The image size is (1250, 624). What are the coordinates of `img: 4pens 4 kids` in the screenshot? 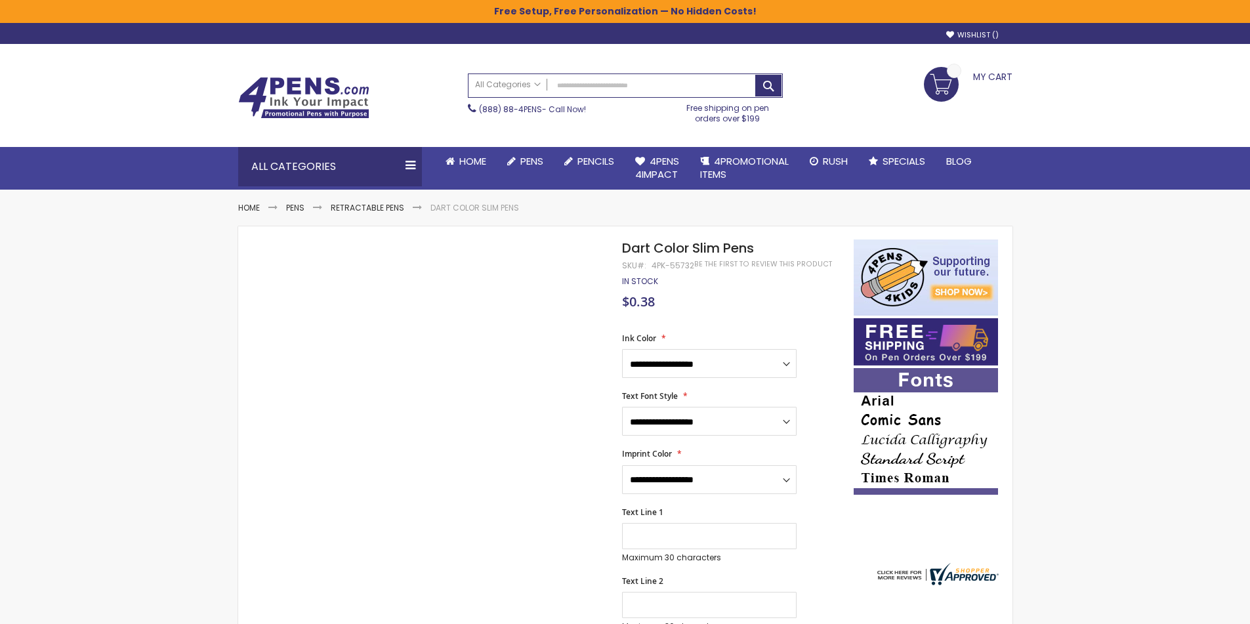 It's located at (926, 277).